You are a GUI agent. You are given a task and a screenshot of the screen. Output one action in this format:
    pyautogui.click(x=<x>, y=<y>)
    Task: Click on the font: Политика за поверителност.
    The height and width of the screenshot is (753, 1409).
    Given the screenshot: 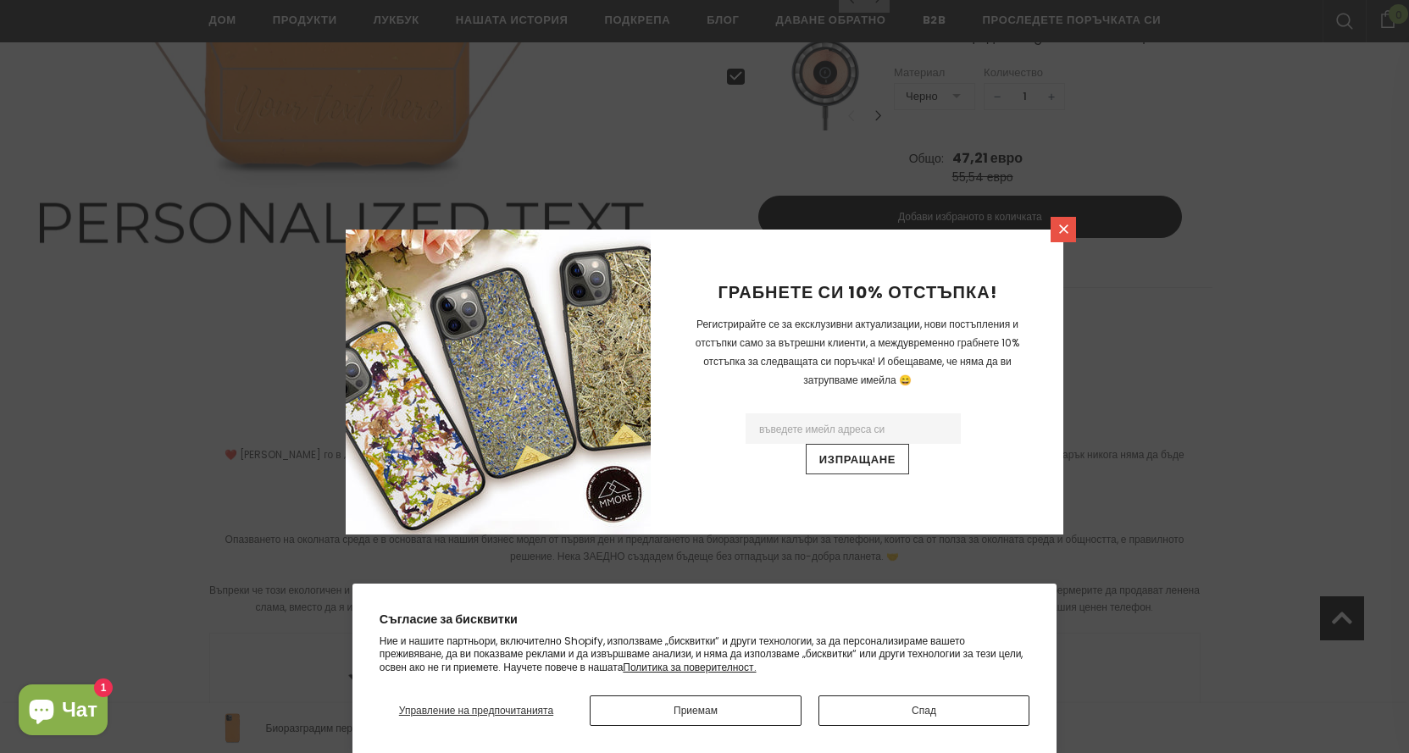 What is the action you would take?
    pyautogui.click(x=689, y=667)
    